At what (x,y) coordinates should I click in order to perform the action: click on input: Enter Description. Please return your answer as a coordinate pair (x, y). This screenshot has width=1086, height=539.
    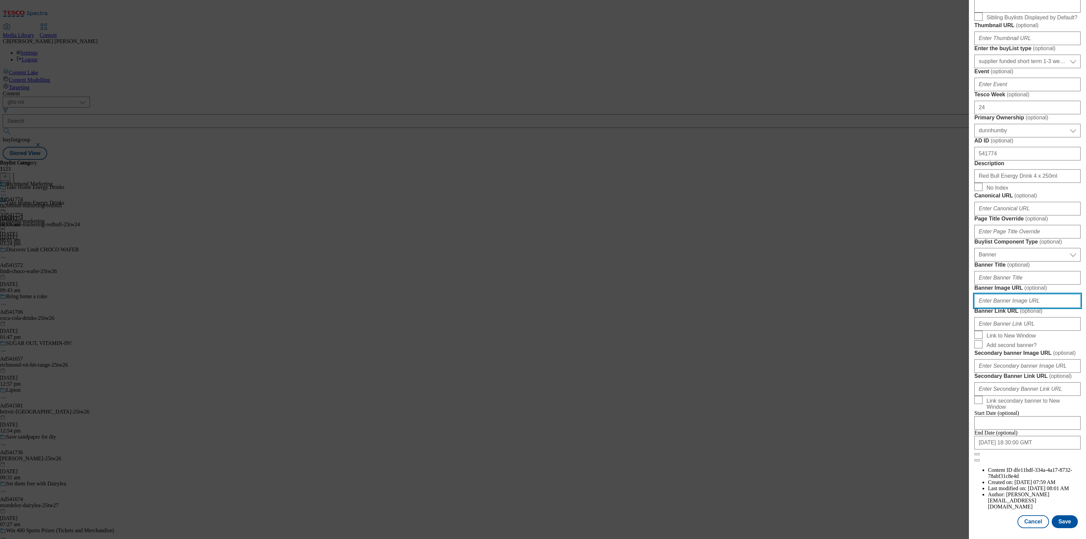
    Looking at the image, I should click on (1027, 176).